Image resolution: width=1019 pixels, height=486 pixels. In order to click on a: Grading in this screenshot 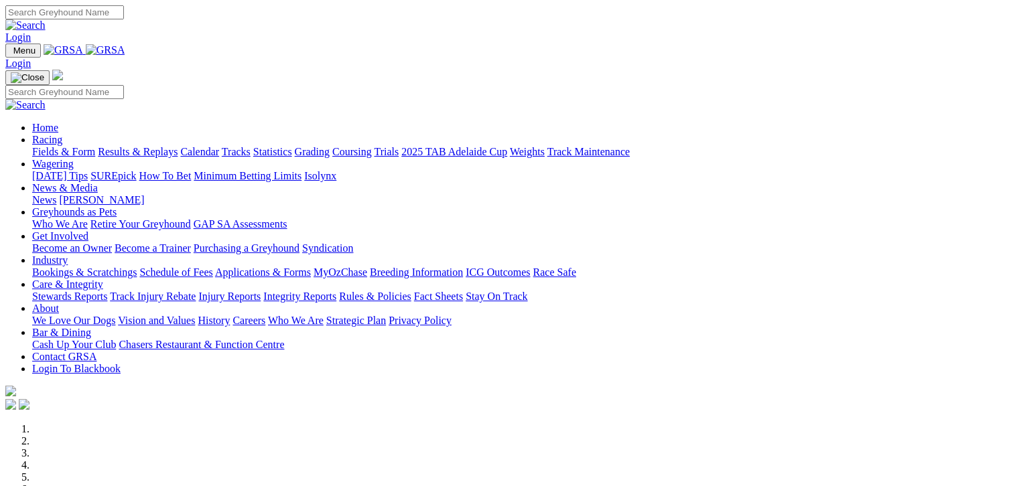, I will do `click(312, 151)`.